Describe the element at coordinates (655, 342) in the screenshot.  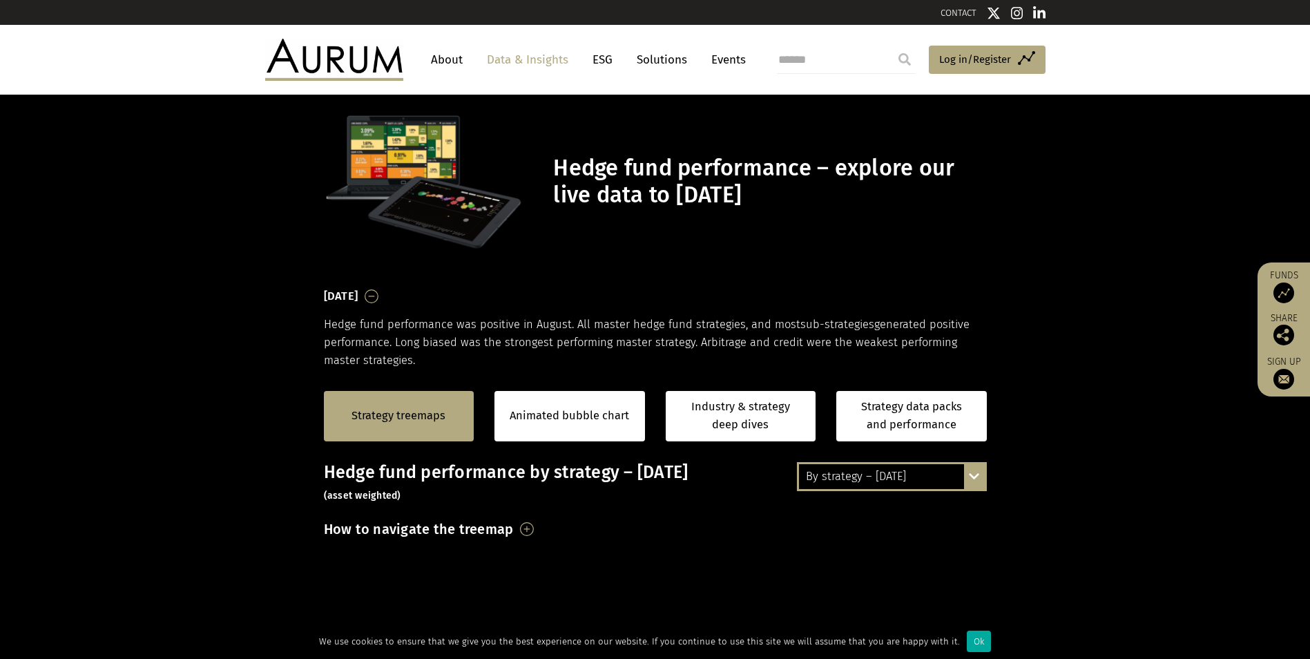
I see `p: Hedge fund performance was positive in August. All master hedge fund strategies, and most generat...` at that location.